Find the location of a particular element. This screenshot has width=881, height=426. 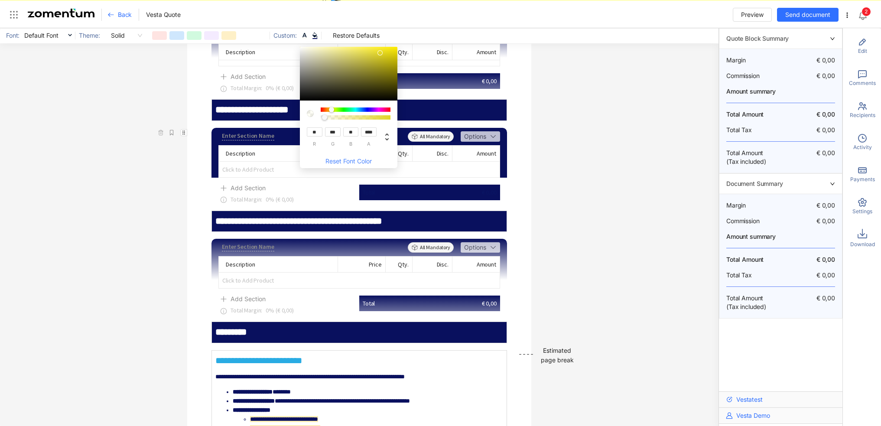

span: Custom: is located at coordinates (285, 36).